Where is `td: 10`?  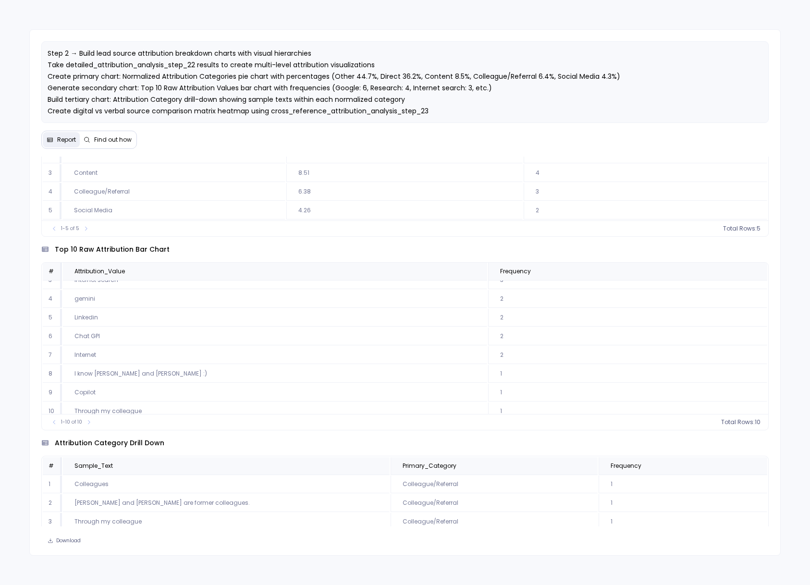
td: 10 is located at coordinates (52, 411).